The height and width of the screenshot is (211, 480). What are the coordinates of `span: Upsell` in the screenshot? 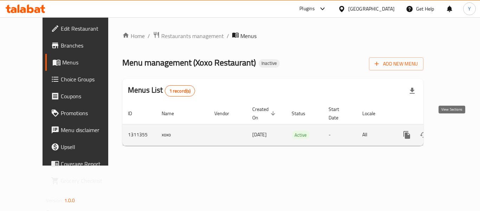 It's located at (89, 147).